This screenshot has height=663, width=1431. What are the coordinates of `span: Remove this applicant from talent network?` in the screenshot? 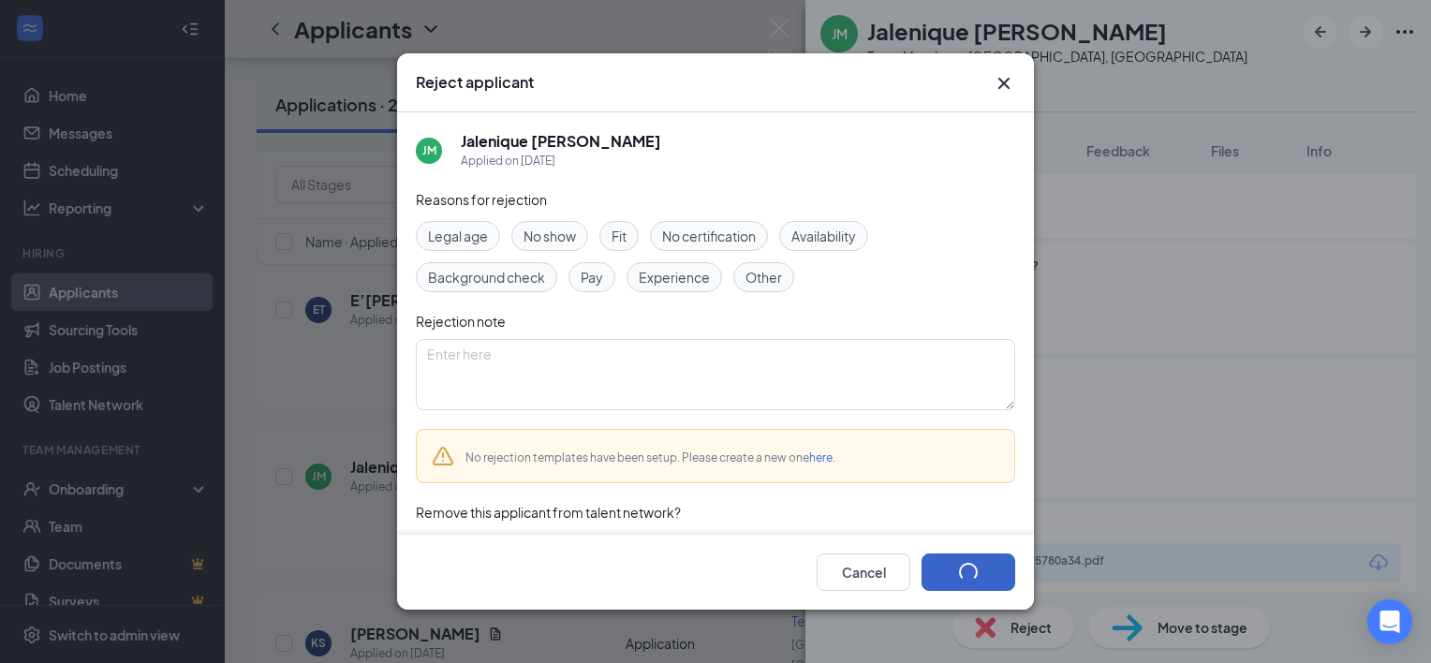 It's located at (548, 512).